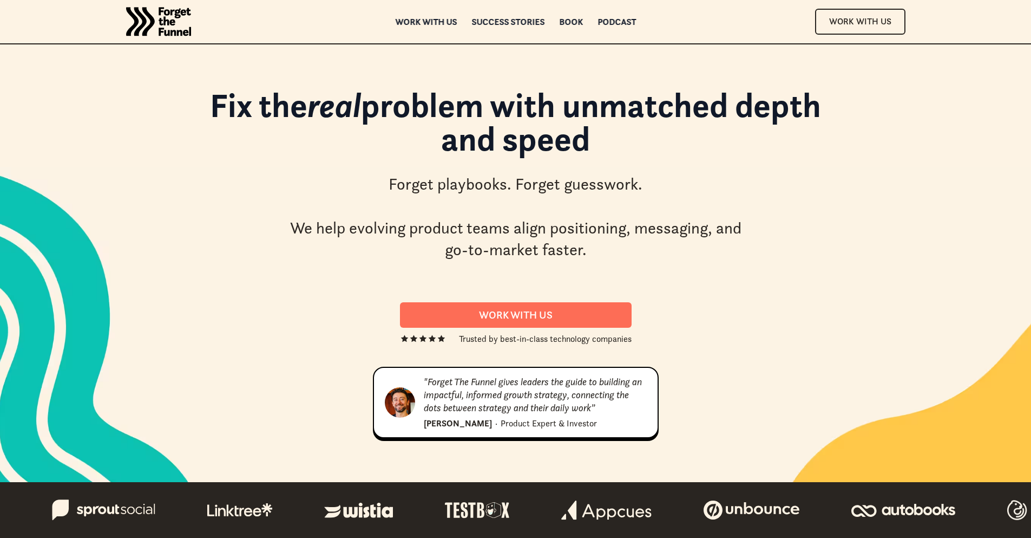  Describe the element at coordinates (516, 127) in the screenshot. I see `h1: Fix the problem with unmatched depth and speed` at that location.